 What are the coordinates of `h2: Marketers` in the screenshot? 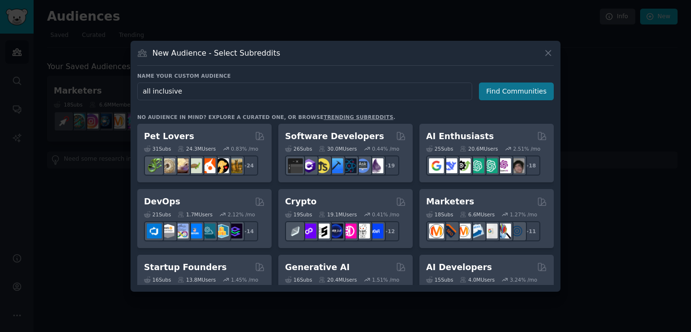 It's located at (450, 202).